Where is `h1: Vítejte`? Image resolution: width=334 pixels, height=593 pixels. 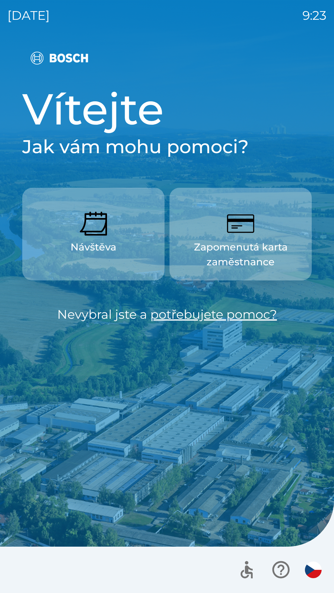 h1: Vítejte is located at coordinates (167, 109).